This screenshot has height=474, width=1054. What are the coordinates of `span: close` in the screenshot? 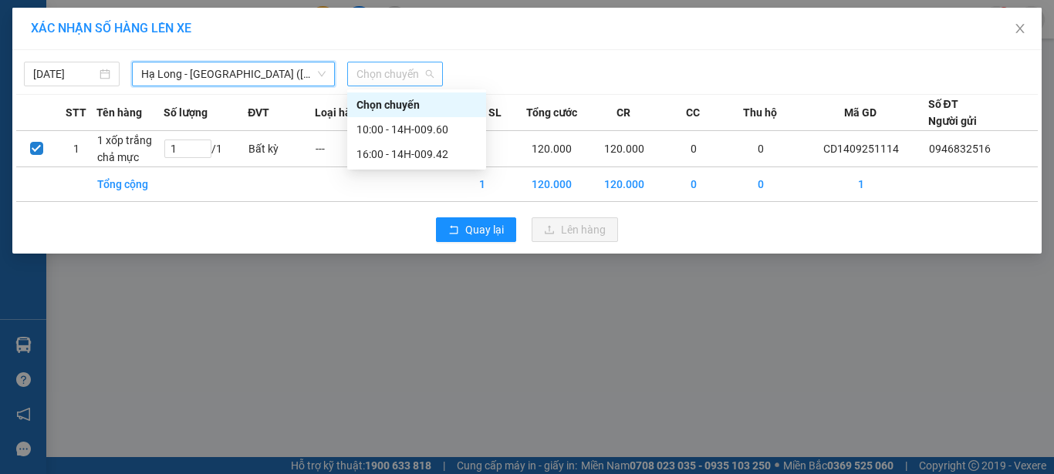 It's located at (1020, 29).